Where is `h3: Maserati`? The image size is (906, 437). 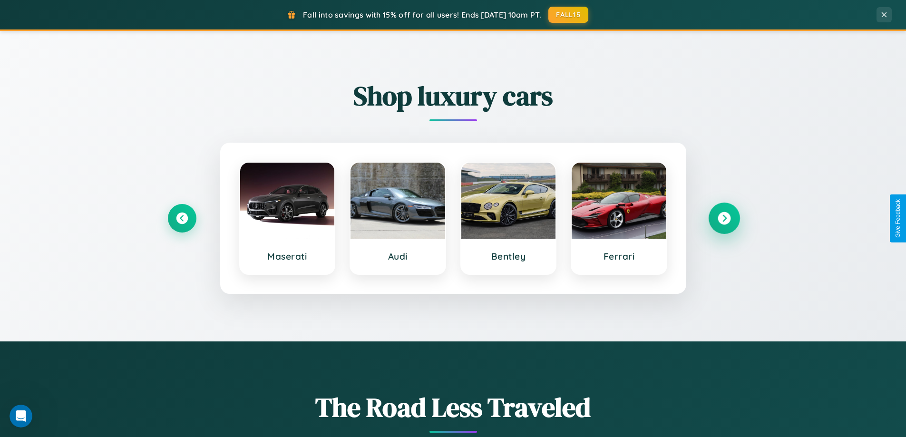 h3: Maserati is located at coordinates (287, 256).